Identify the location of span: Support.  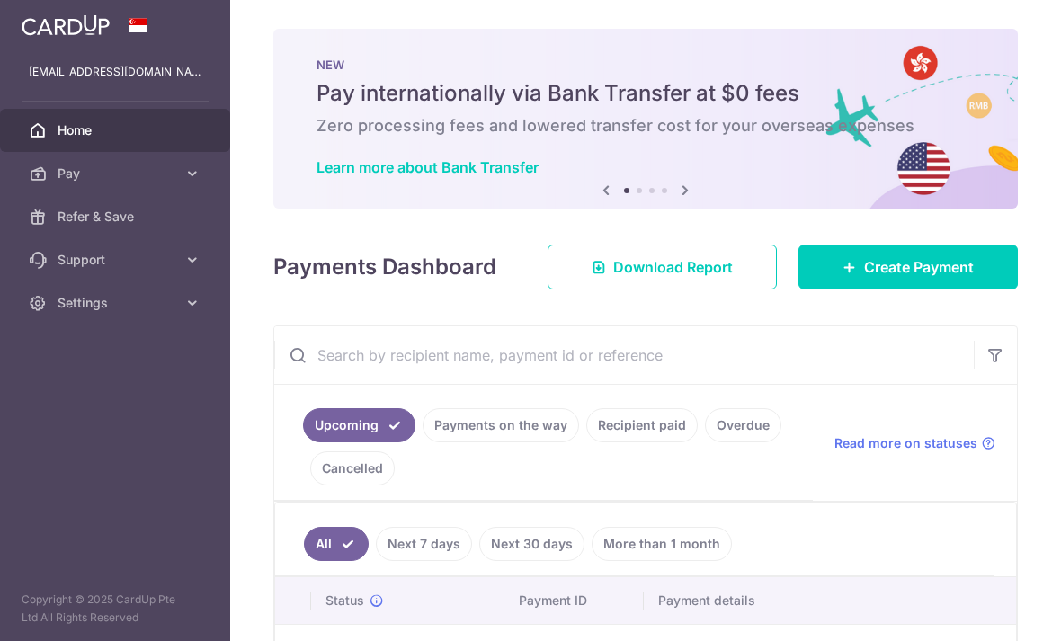
(117, 260).